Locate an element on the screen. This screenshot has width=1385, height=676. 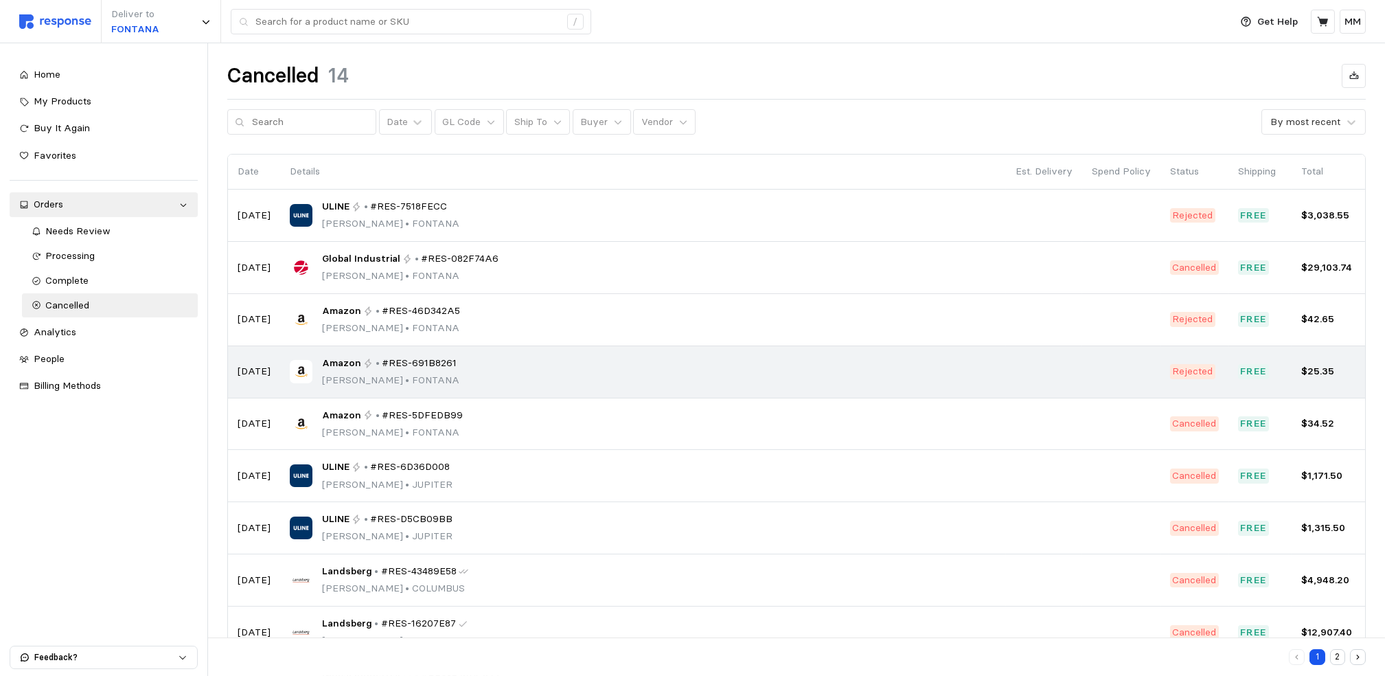
span: #RES-6D36D008 is located at coordinates (410, 467).